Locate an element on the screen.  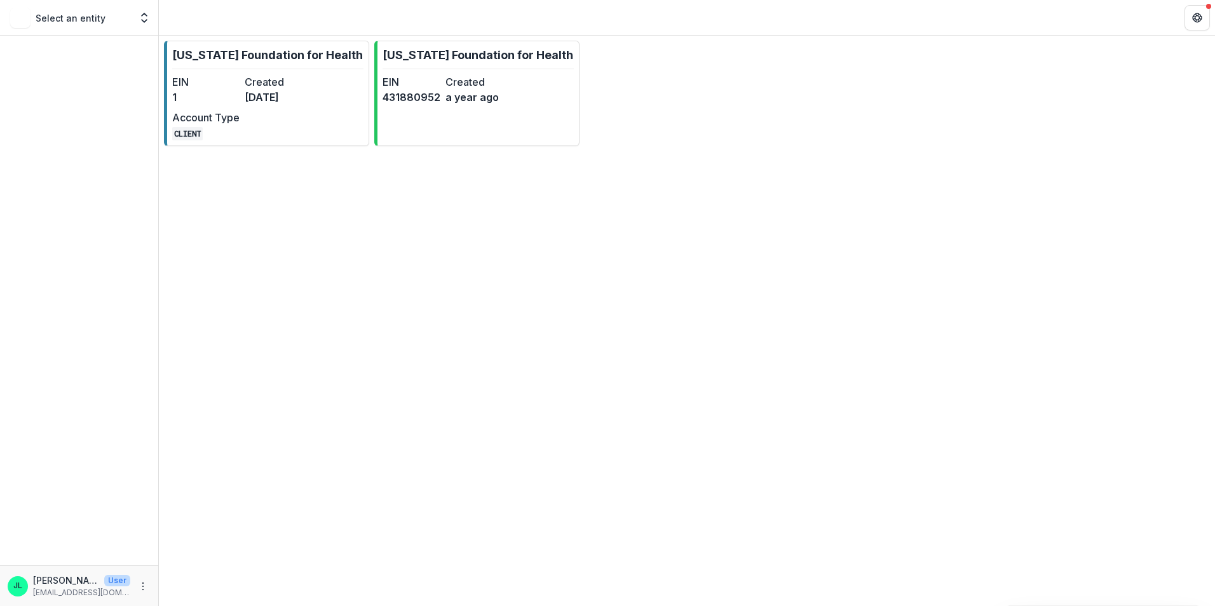
button: Open entity switcher is located at coordinates (144, 18).